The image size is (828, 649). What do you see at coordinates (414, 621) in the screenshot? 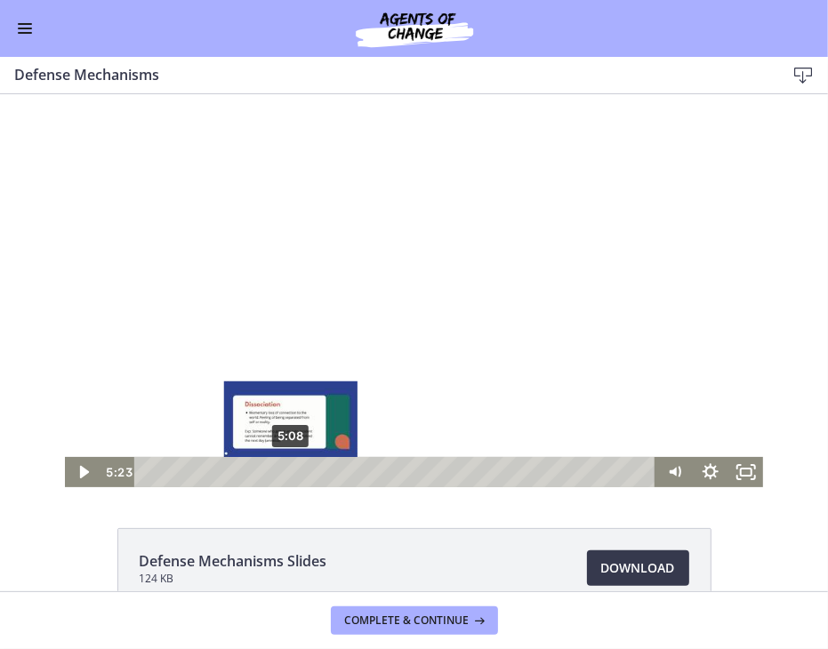
I see `button: Complete & continue` at bounding box center [414, 621].